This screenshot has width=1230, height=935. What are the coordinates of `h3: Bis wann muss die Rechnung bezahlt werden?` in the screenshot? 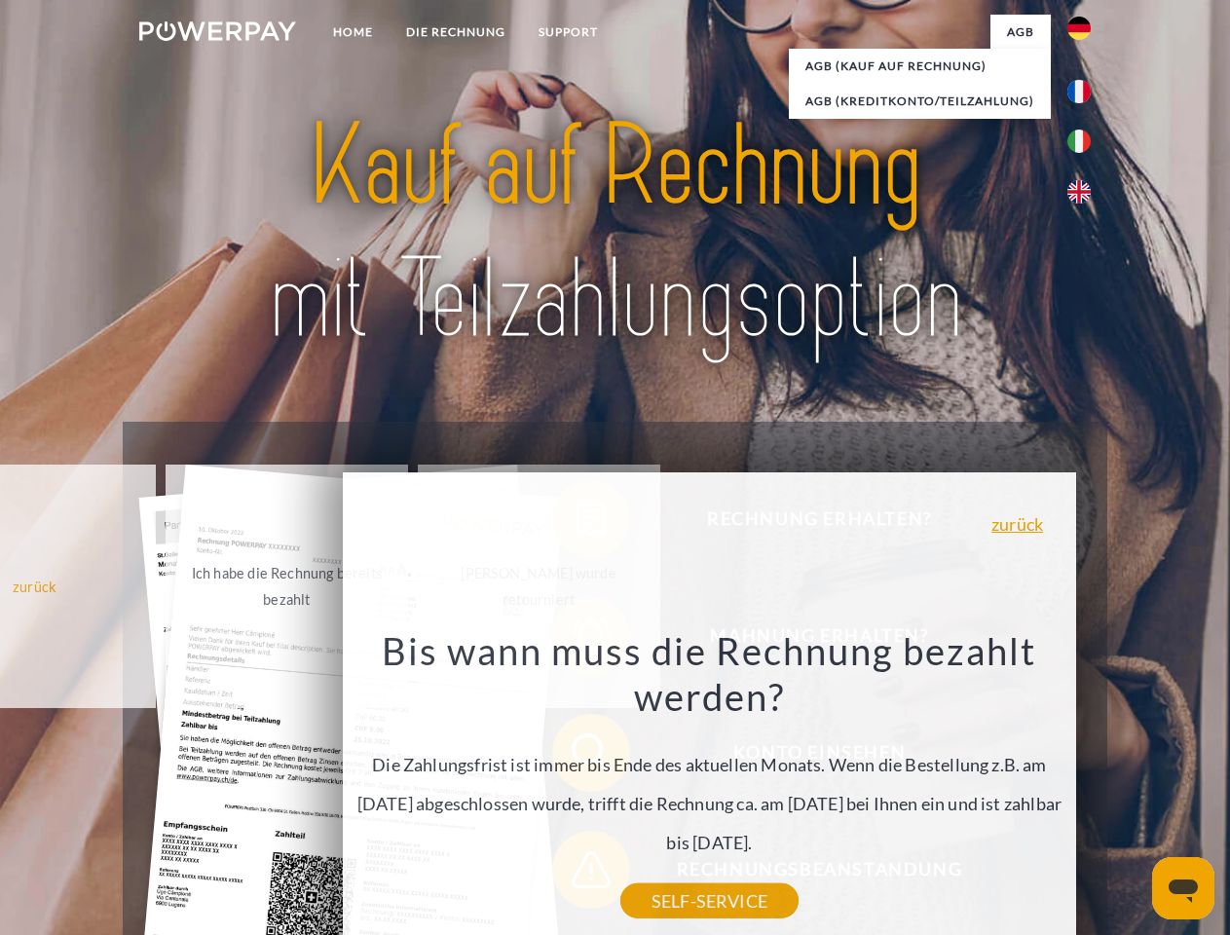 It's located at (710, 674).